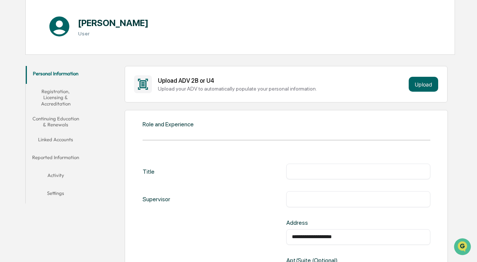 This screenshot has width=477, height=262. Describe the element at coordinates (148, 172) in the screenshot. I see `div: Title` at that location.